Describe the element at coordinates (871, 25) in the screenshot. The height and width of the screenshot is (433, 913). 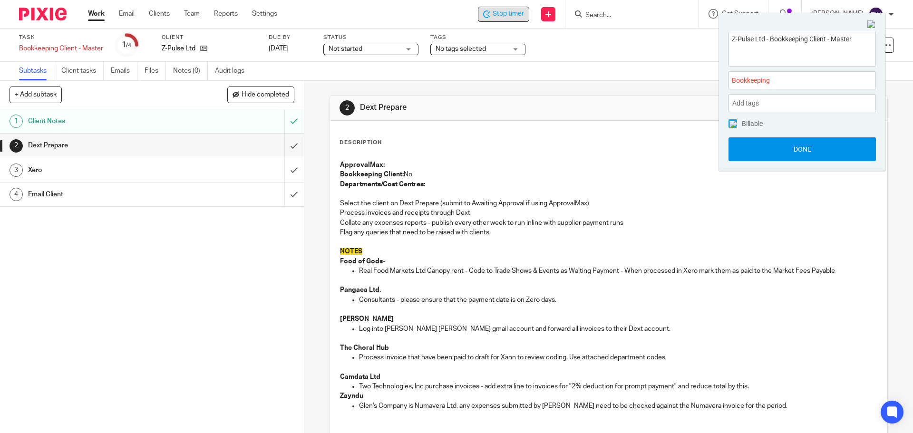
I see `img: Close` at that location.